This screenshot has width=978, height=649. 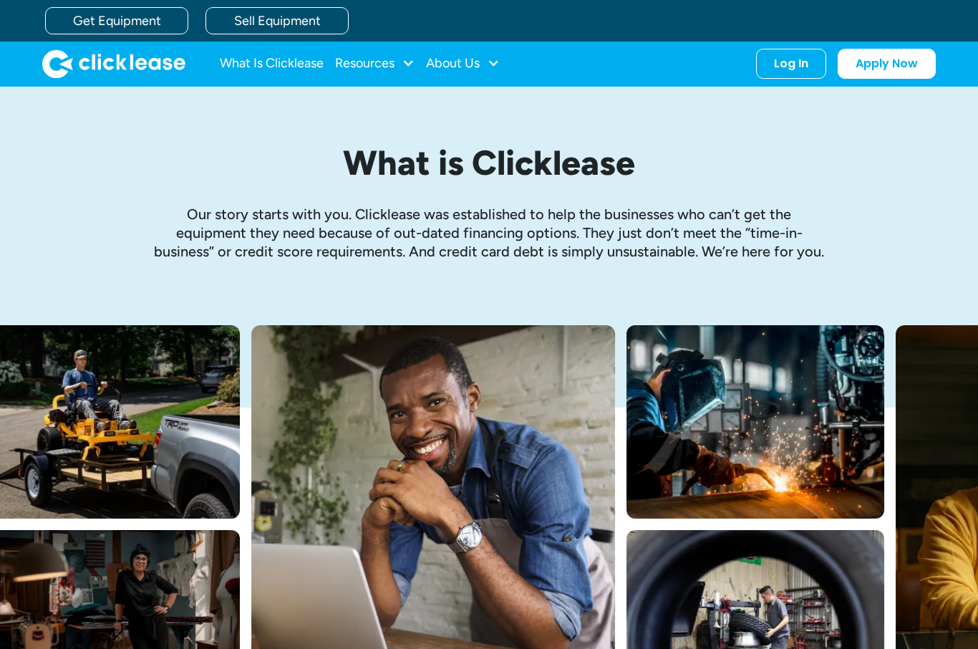 I want to click on p: Our story starts with you. Clicklease was established to help the businesses who can’t get the eq..., so click(x=489, y=233).